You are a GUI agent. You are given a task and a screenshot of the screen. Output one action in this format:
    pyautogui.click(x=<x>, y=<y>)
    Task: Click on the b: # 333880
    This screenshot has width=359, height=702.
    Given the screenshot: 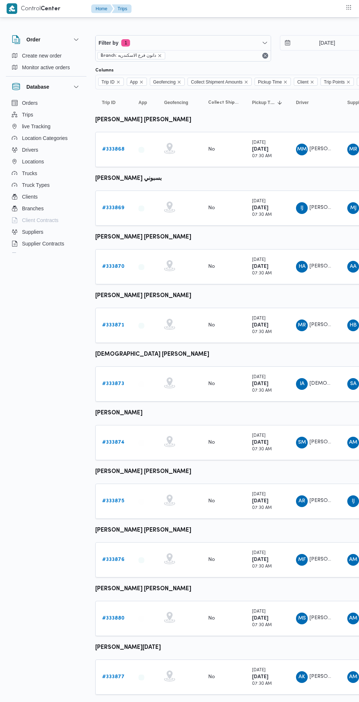 What is the action you would take?
    pyautogui.click(x=113, y=618)
    